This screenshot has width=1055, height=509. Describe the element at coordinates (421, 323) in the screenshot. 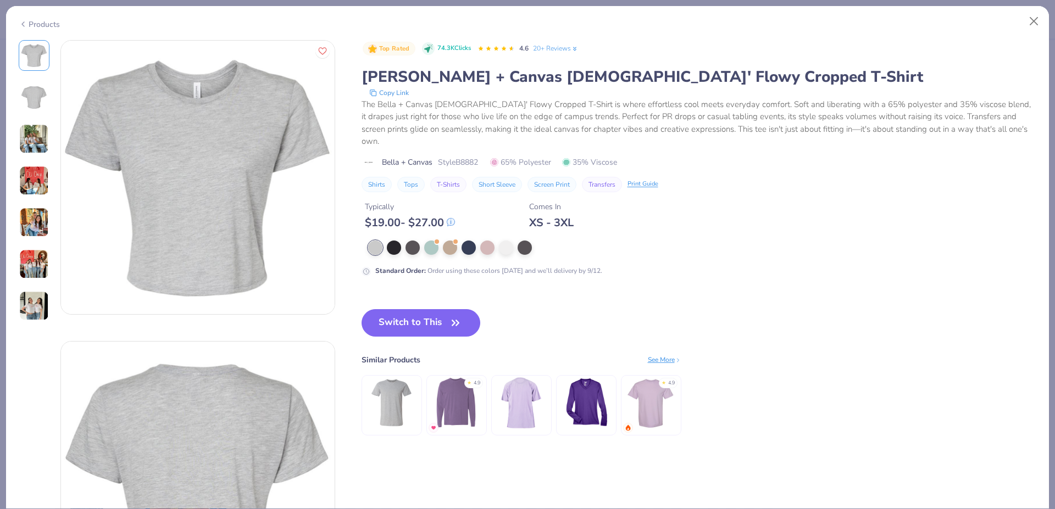

I see `button: Switch to This` at that location.